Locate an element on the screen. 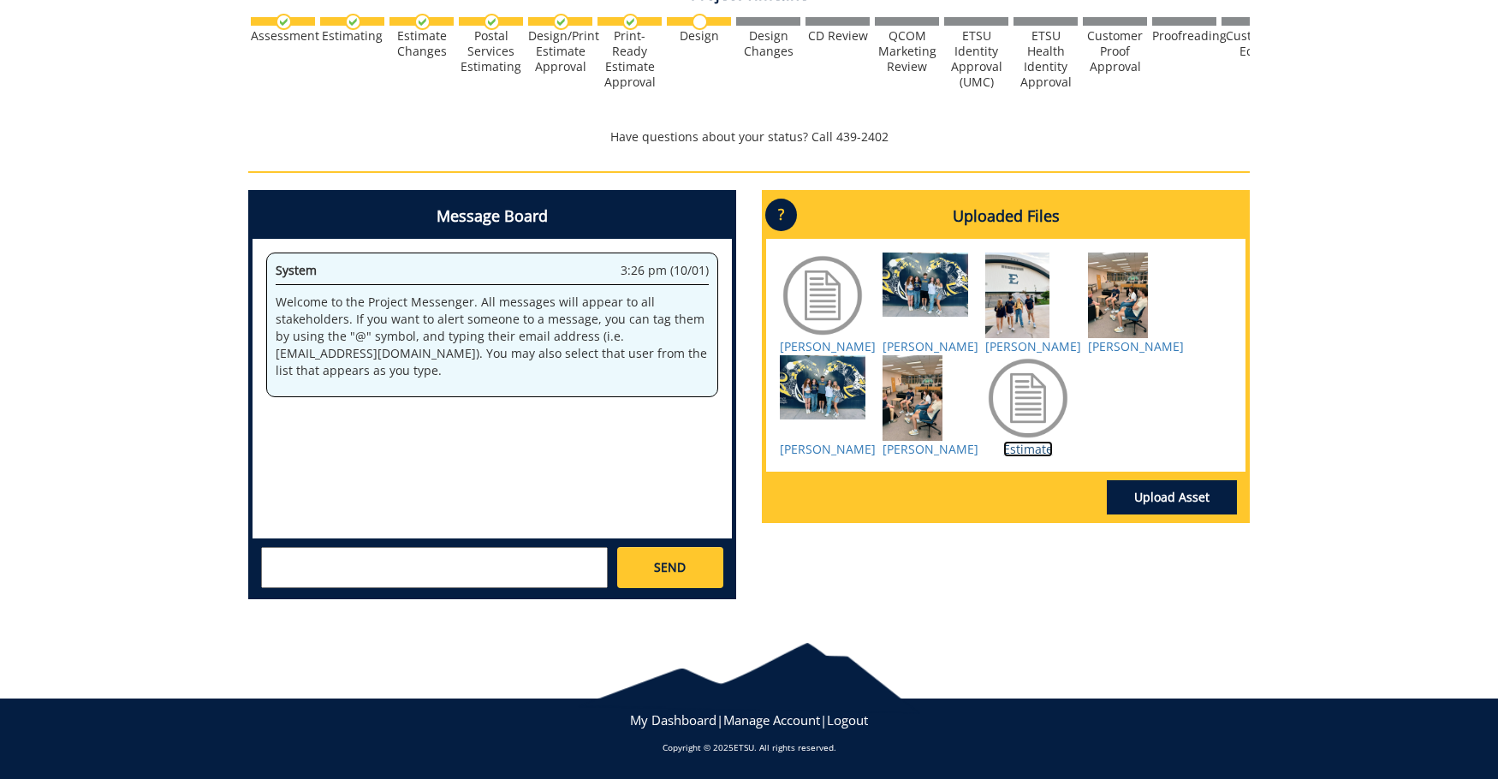 This screenshot has width=1498, height=779. div: Customer Edits is located at coordinates (1253, 44).